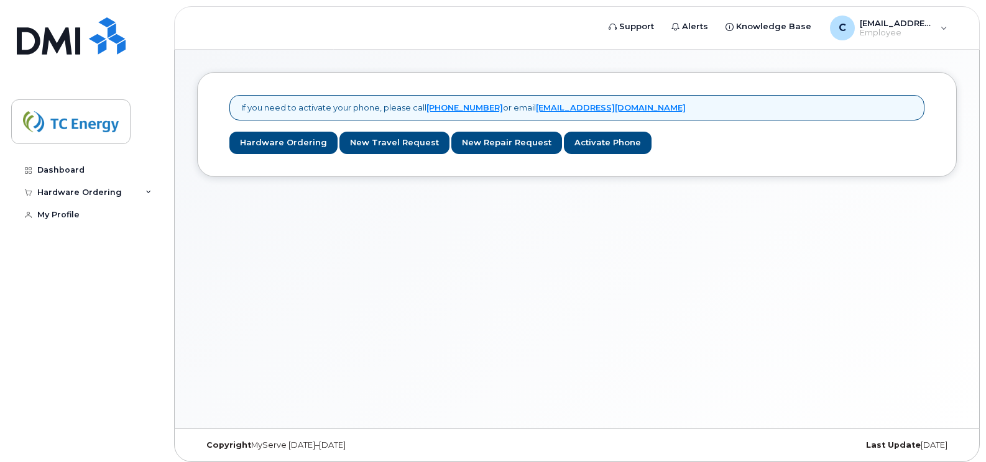 The width and height of the screenshot is (986, 462). I want to click on a: Activate Phone, so click(607, 143).